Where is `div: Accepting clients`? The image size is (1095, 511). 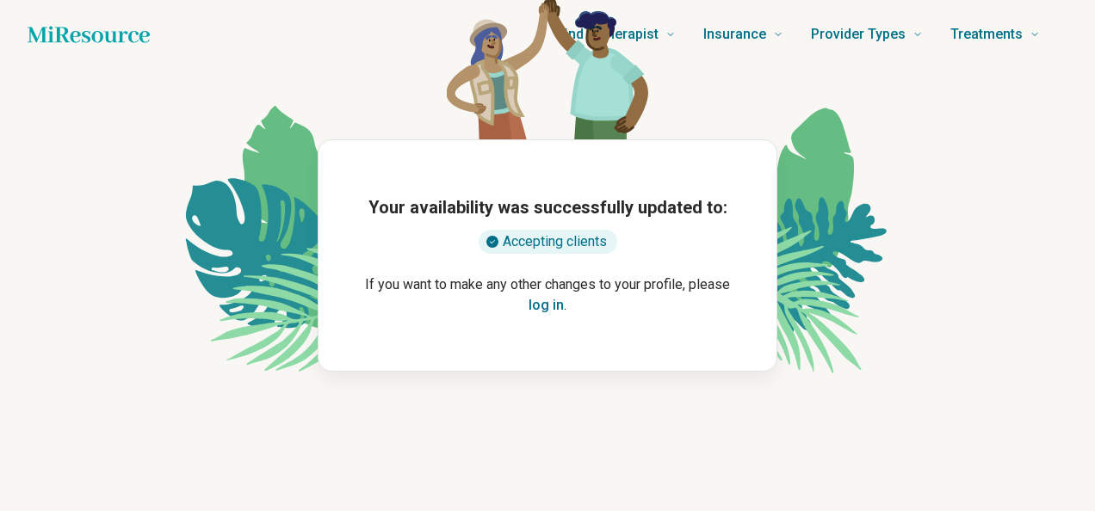
div: Accepting clients is located at coordinates (547, 242).